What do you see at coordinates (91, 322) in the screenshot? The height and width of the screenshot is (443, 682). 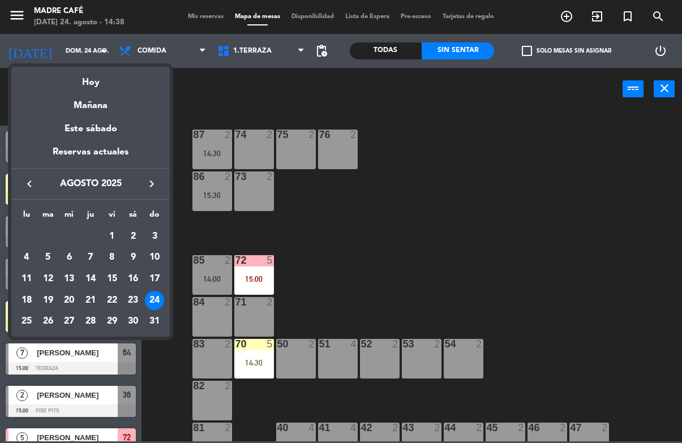 I see `div: 28` at bounding box center [91, 322].